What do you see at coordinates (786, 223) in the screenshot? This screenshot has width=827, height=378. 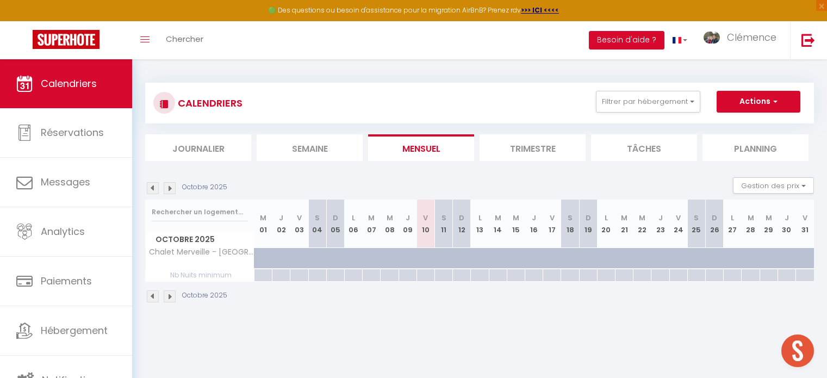 I see `th: 30` at bounding box center [786, 223].